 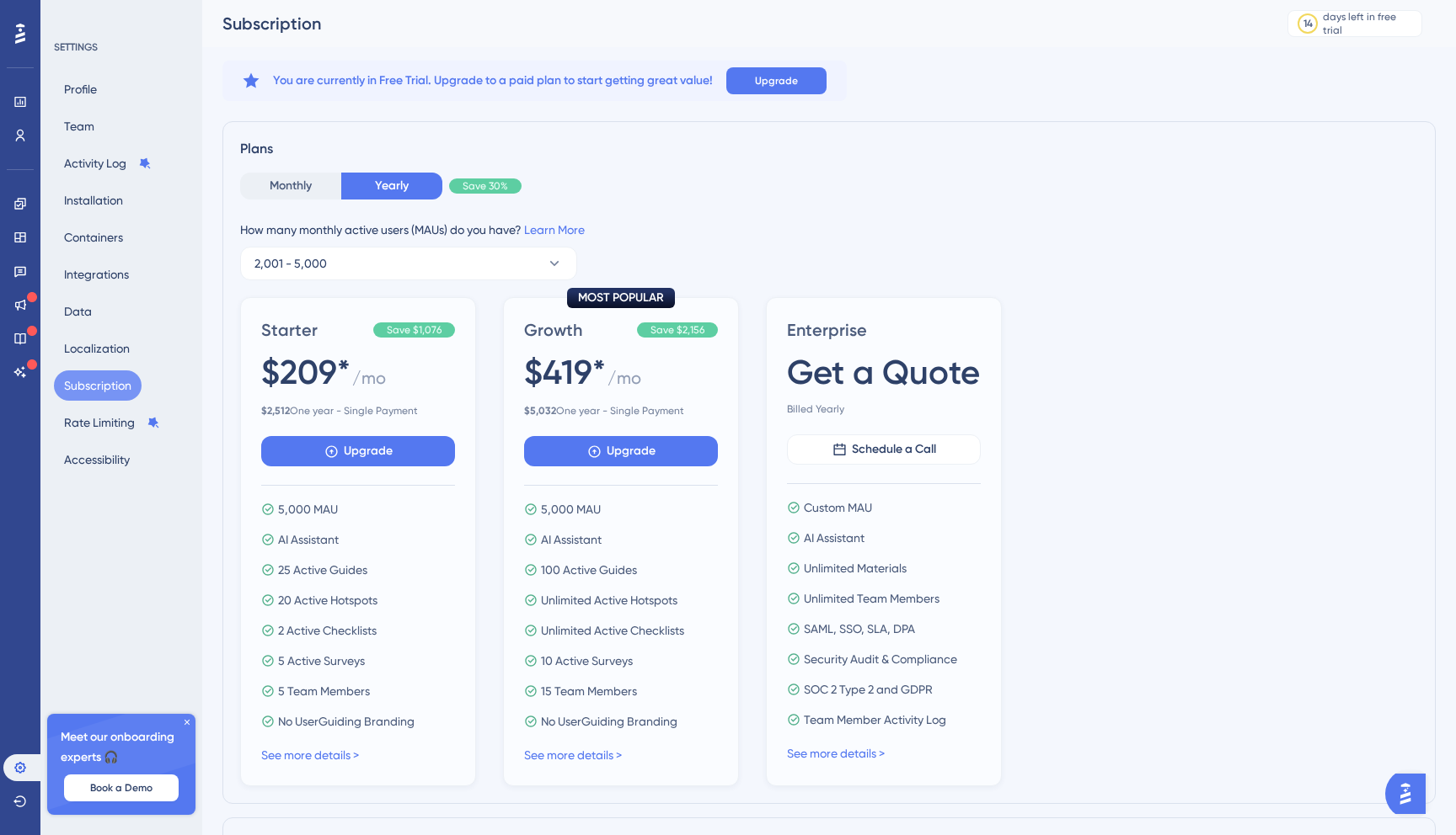 What do you see at coordinates (80, 89) in the screenshot?
I see `button: Profile` at bounding box center [80, 89].